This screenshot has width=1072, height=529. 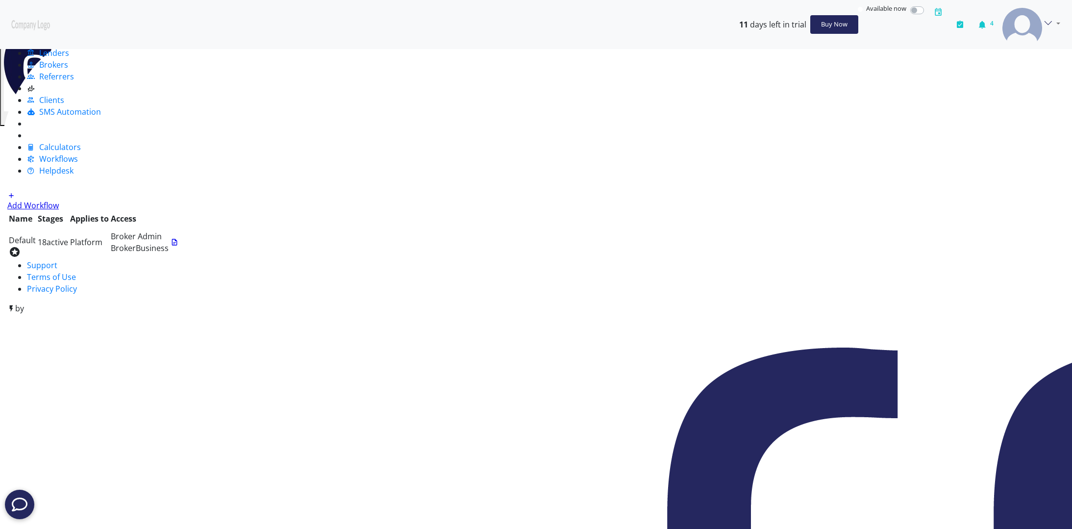 I want to click on span: SMS Automation, so click(x=70, y=112).